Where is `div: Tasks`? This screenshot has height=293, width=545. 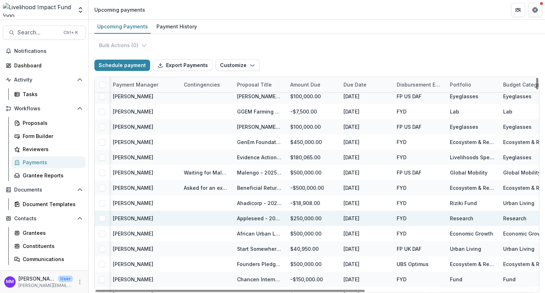 div: Tasks is located at coordinates (51, 94).